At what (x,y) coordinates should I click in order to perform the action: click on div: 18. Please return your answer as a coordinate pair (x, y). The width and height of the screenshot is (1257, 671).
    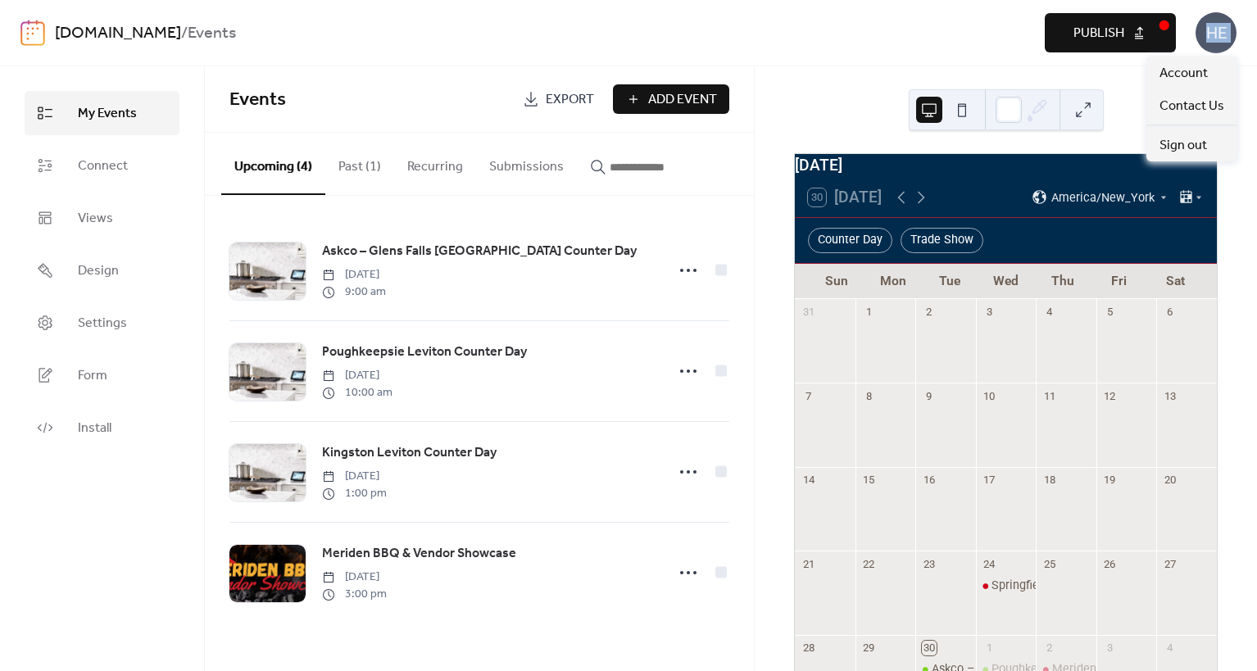
    Looking at the image, I should click on (1050, 480).